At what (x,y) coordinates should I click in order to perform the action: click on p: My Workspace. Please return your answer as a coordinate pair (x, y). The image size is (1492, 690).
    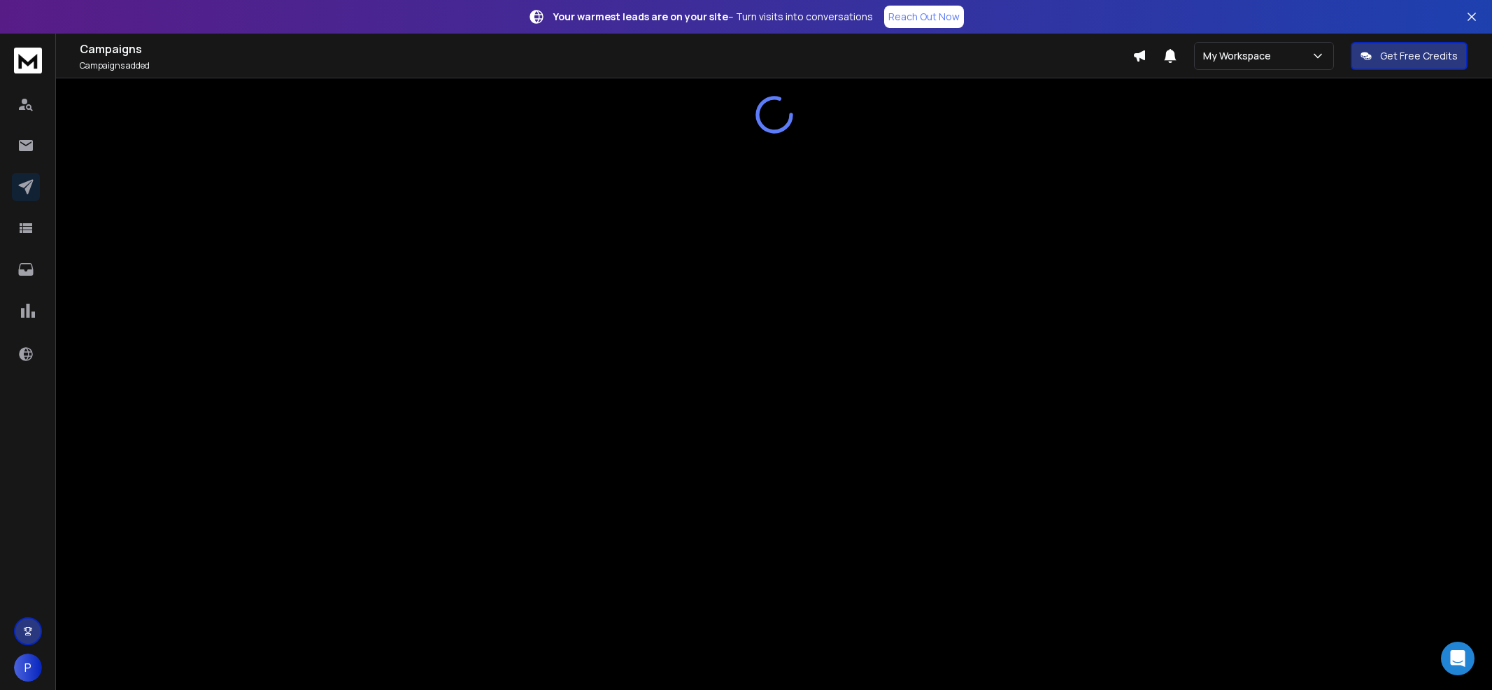
    Looking at the image, I should click on (1240, 56).